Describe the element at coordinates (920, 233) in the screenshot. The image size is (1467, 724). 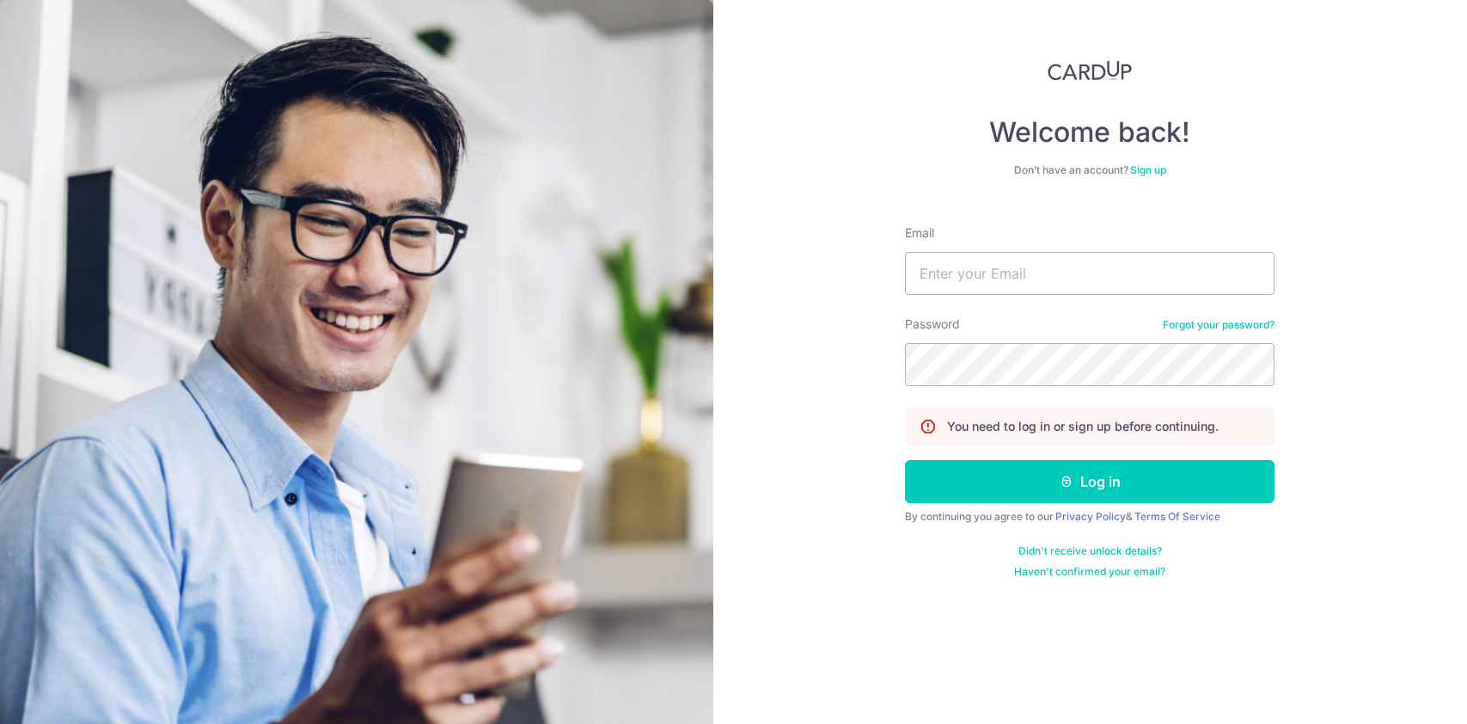
I see `label: Email` at that location.